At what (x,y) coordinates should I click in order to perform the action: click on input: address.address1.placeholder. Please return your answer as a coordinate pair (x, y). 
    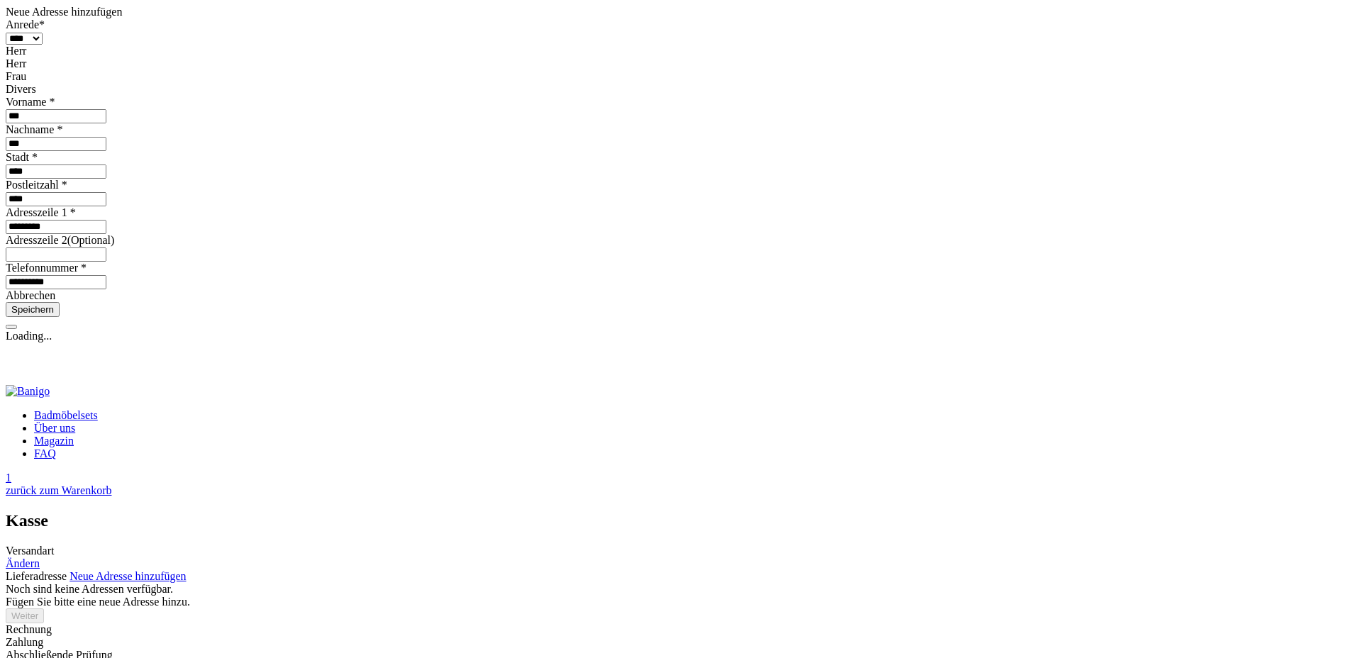
    Looking at the image, I should click on (56, 227).